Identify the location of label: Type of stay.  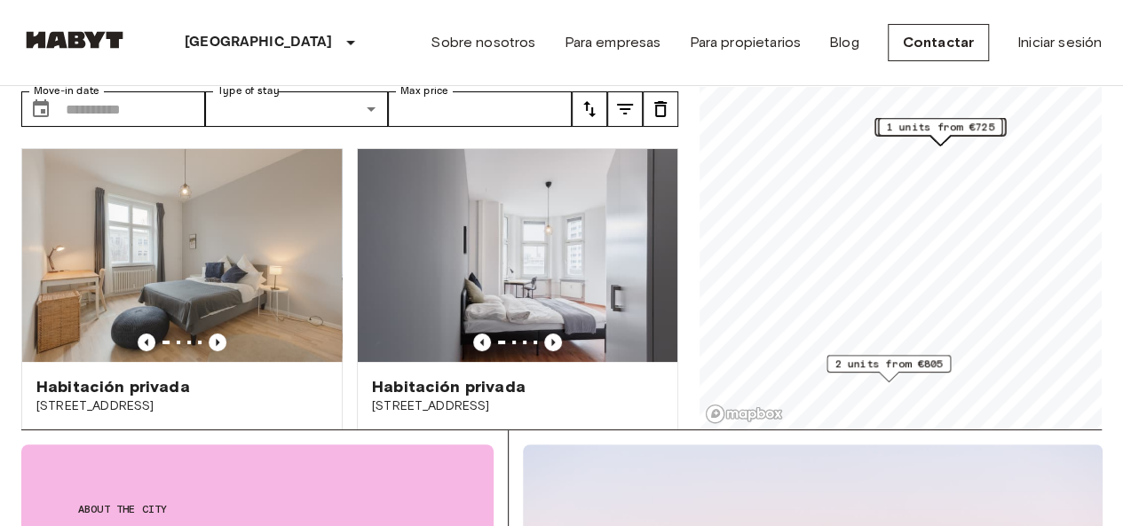
(248, 91).